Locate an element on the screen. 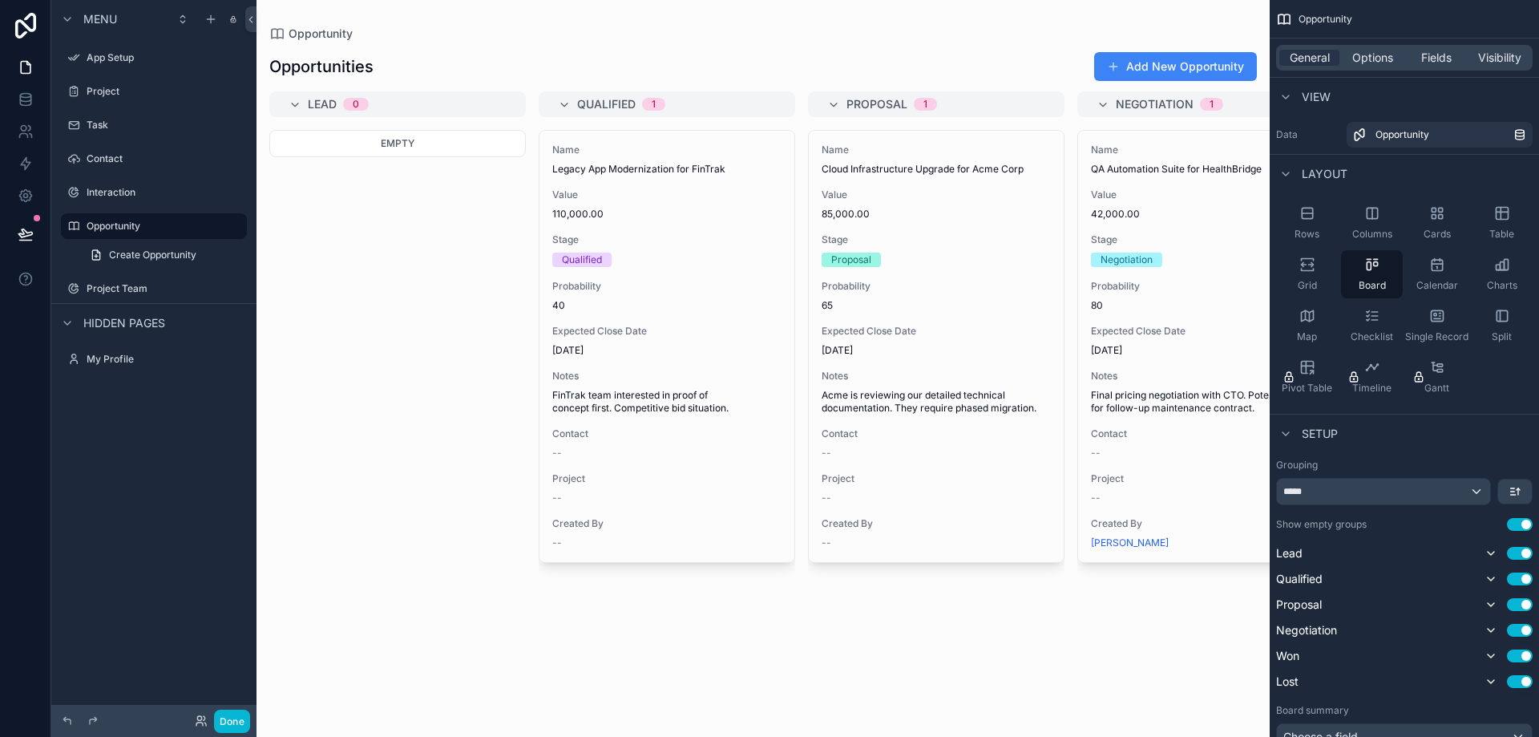 This screenshot has width=1539, height=737. span: Columns is located at coordinates (1372, 234).